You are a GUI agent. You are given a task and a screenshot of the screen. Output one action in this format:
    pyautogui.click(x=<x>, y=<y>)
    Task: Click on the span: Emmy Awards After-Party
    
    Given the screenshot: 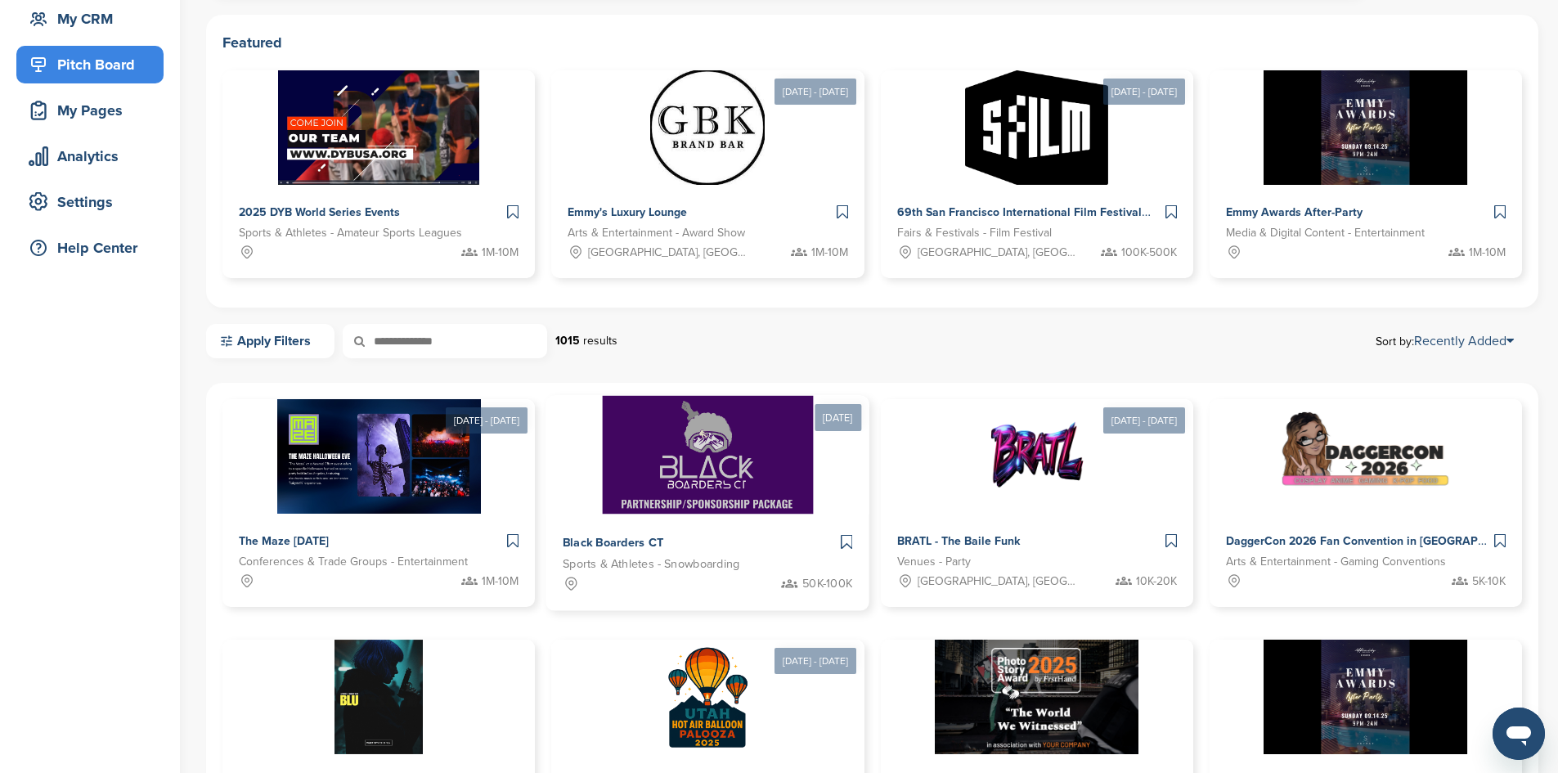 What is the action you would take?
    pyautogui.click(x=1294, y=212)
    